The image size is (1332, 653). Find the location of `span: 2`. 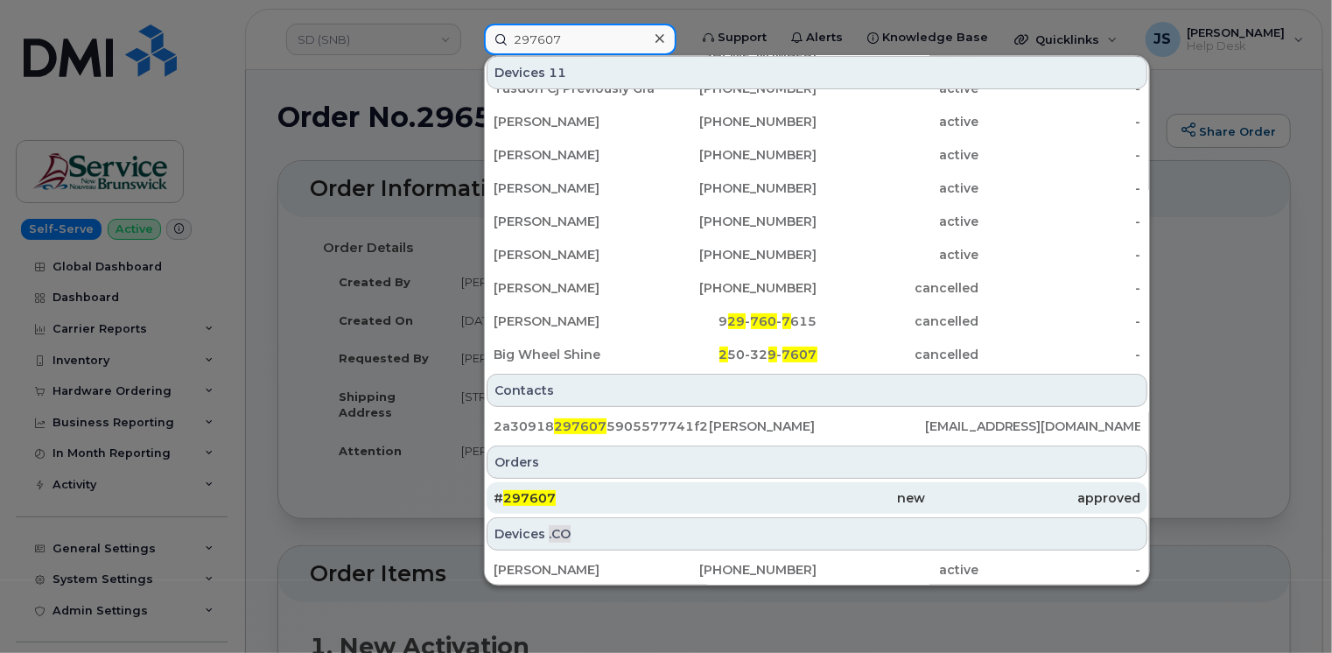

span: 2 is located at coordinates (724, 354).